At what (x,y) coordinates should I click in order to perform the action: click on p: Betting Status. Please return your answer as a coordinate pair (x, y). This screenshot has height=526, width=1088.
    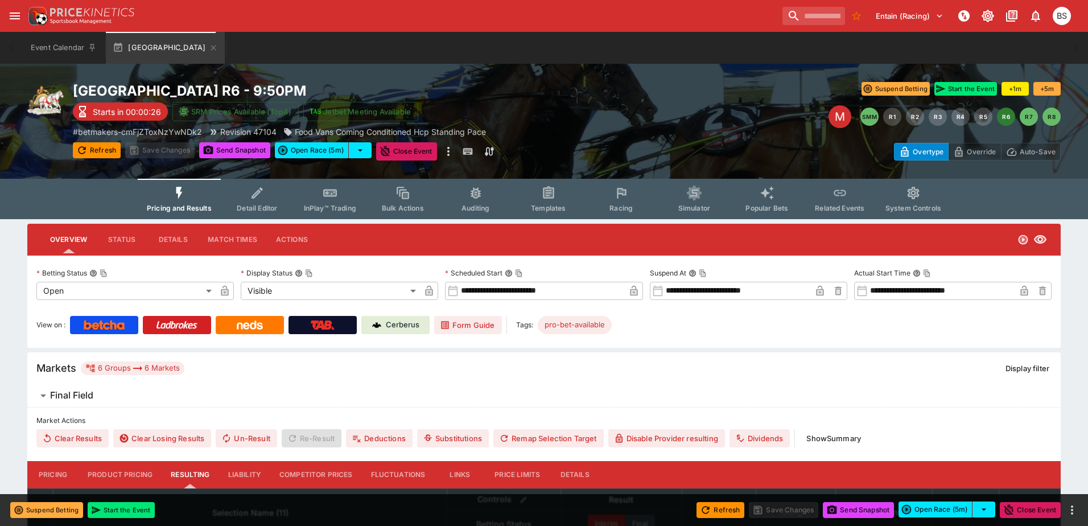
    Looking at the image, I should click on (61, 273).